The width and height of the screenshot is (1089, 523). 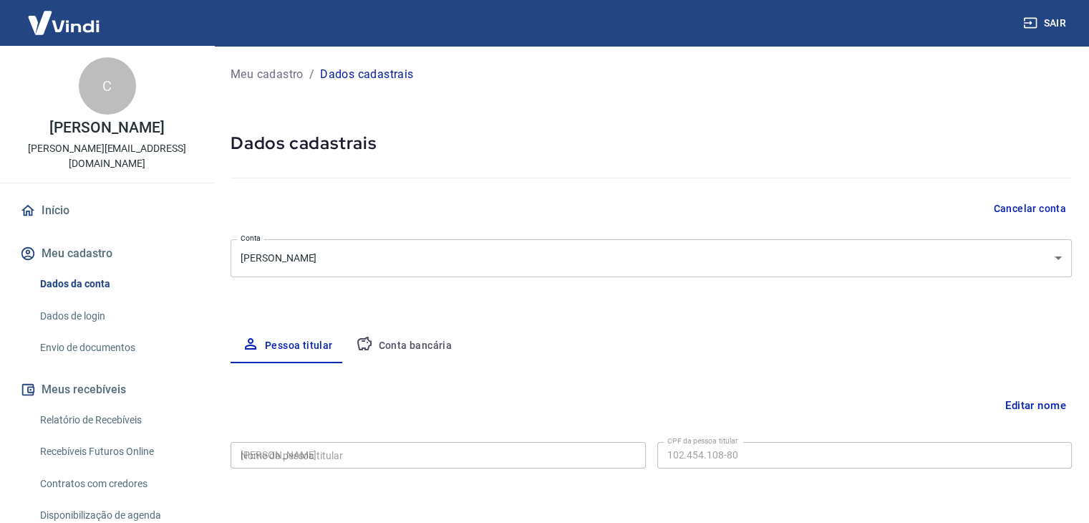 What do you see at coordinates (115, 284) in the screenshot?
I see `a: Dados da conta` at bounding box center [115, 284].